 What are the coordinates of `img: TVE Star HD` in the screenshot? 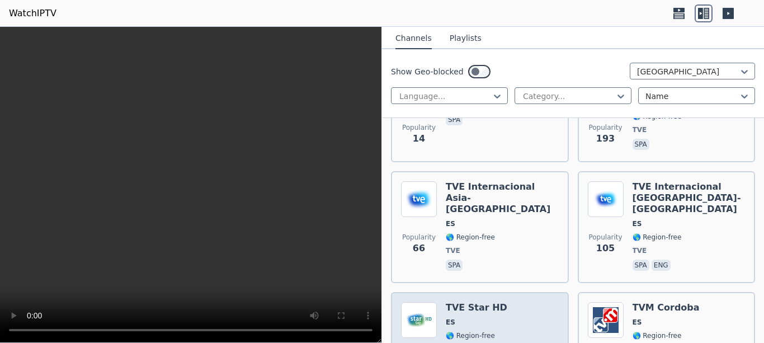 It's located at (419, 320).